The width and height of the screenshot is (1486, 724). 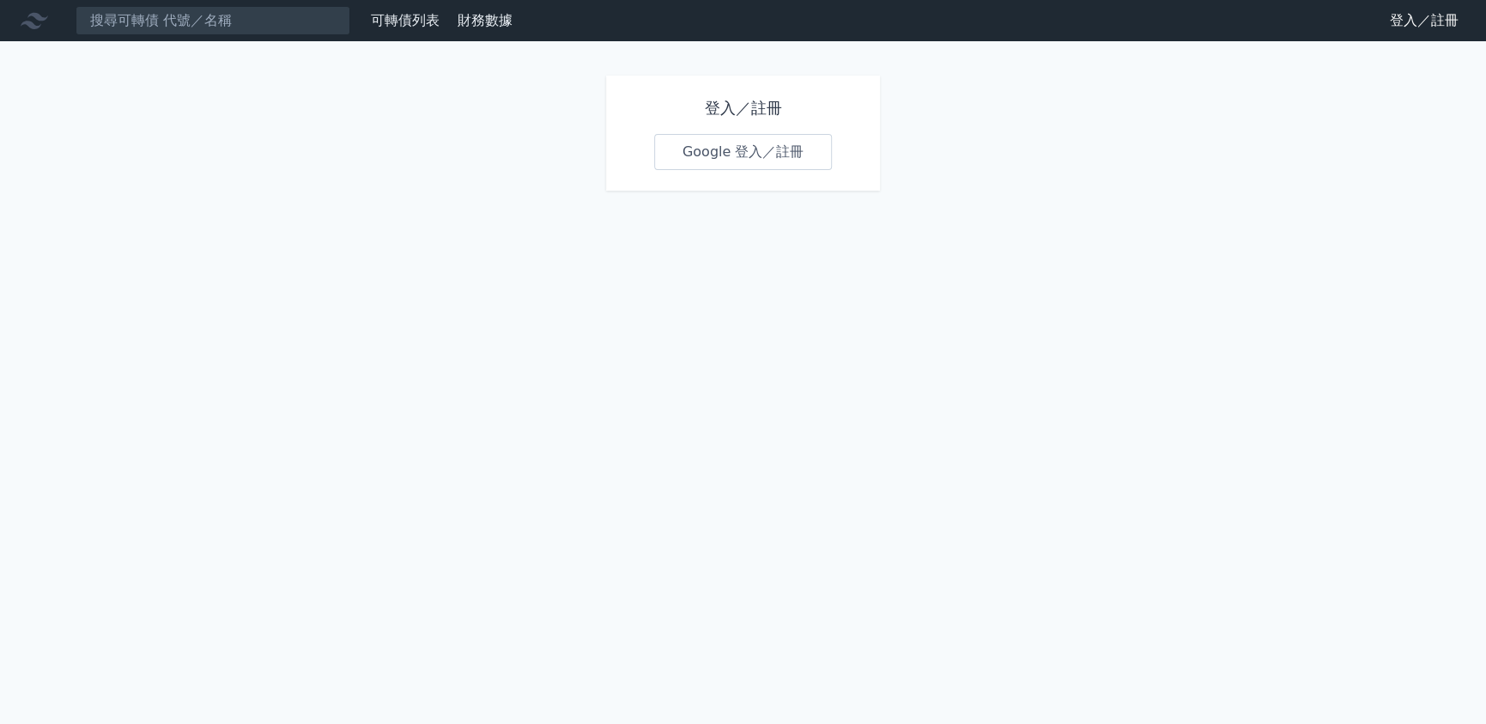 What do you see at coordinates (744, 108) in the screenshot?
I see `h1: 登入／註冊` at bounding box center [744, 108].